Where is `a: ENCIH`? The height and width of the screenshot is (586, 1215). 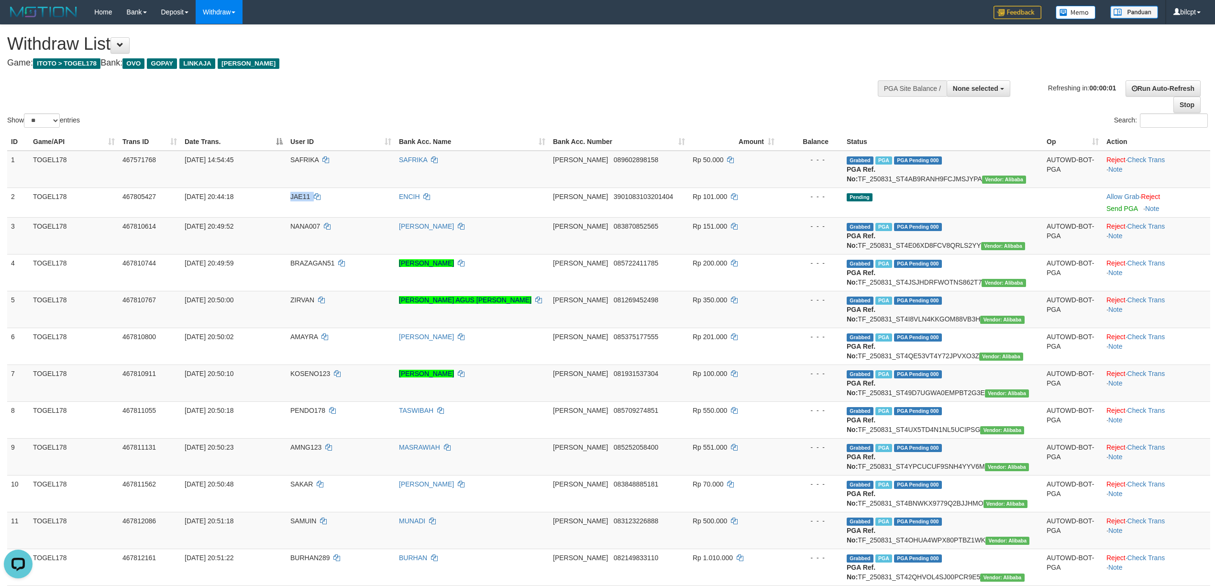
a: ENCIH is located at coordinates (409, 197).